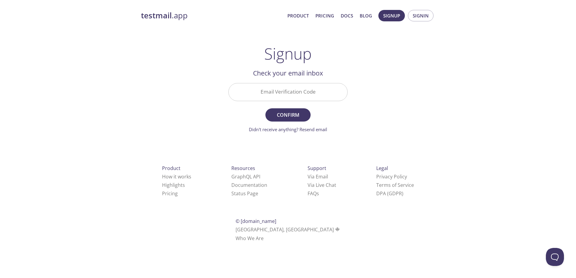 This screenshot has height=278, width=576. Describe the element at coordinates (171, 168) in the screenshot. I see `span: Product` at that location.